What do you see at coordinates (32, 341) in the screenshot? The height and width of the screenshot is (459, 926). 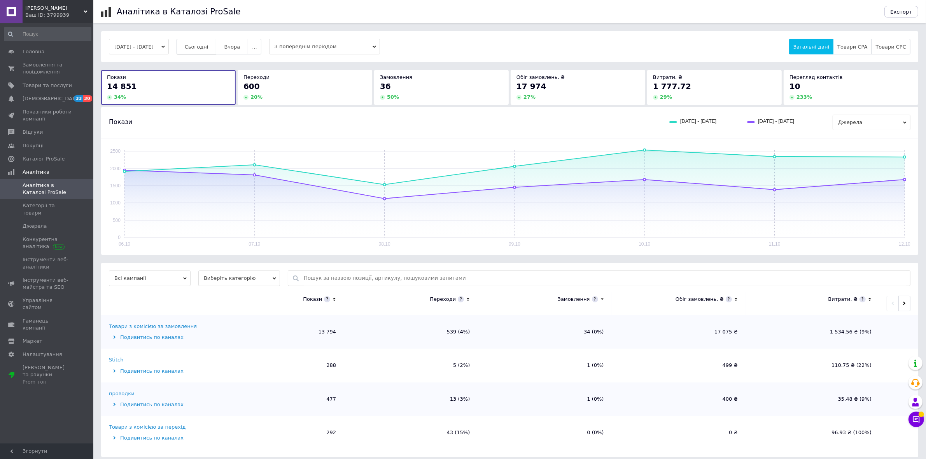 I see `span: Маркет` at bounding box center [32, 341].